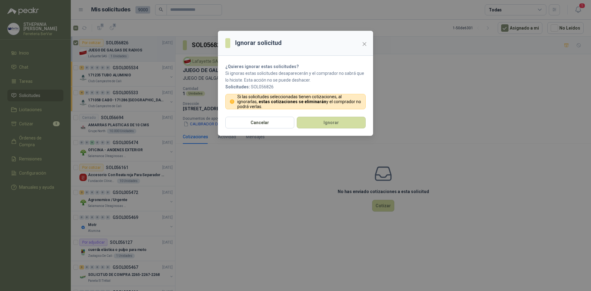  I want to click on b: Solicitudes:, so click(238, 87).